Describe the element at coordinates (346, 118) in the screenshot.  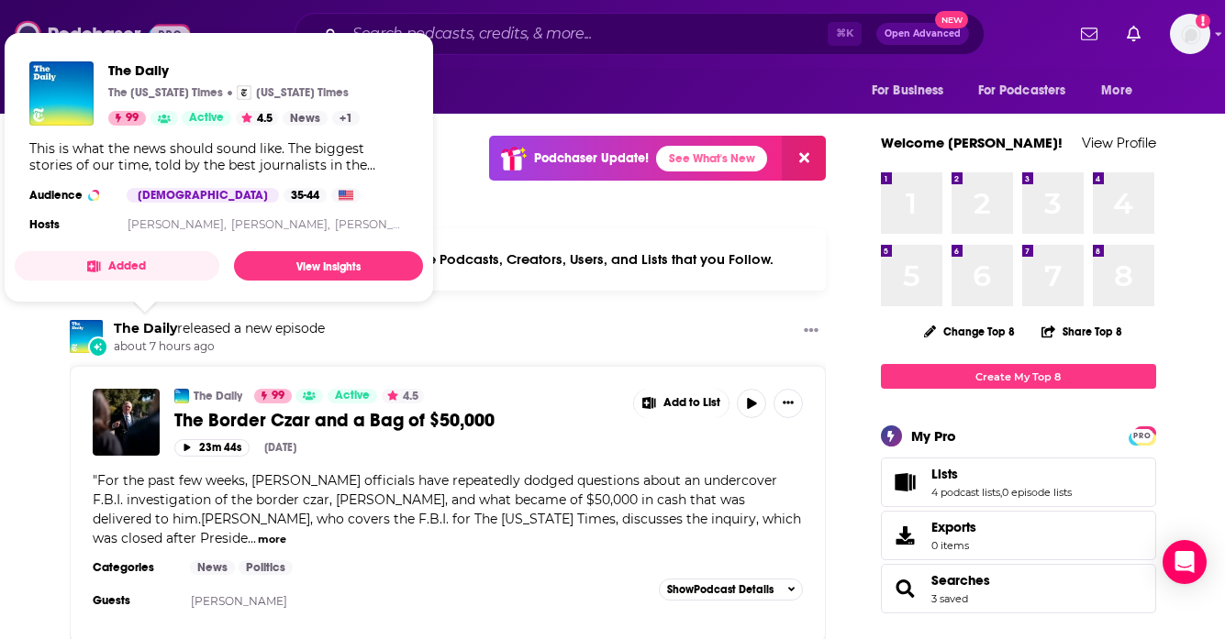
I see `a: +1` at that location.